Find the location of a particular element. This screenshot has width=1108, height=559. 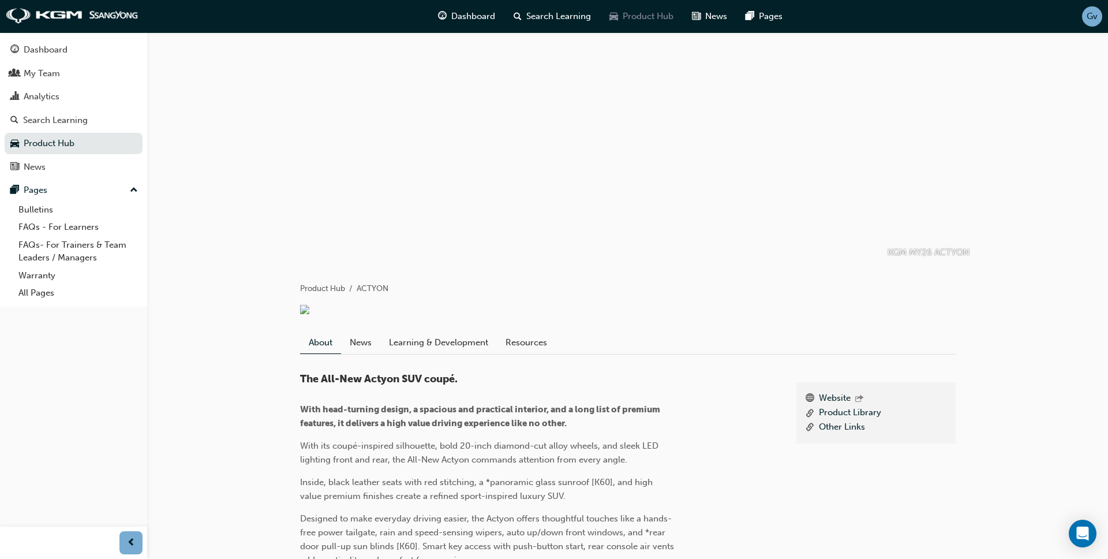

a: news-iconNews is located at coordinates (709, 16).